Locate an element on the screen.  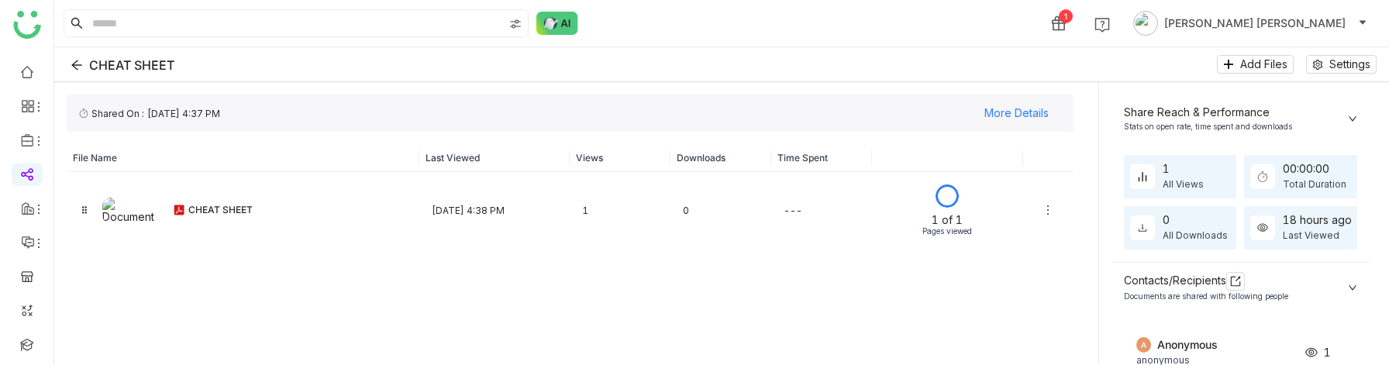
div: 00:00:00 is located at coordinates (1315, 169).